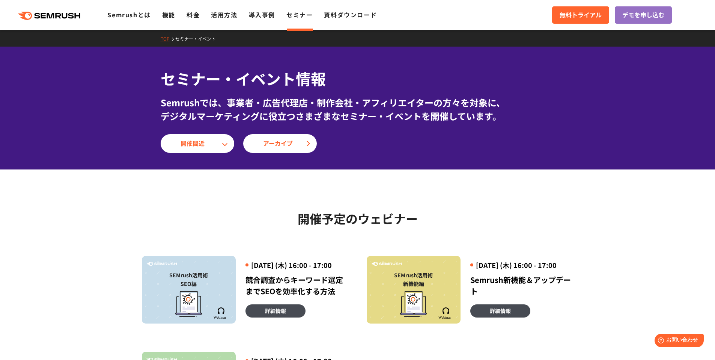 The width and height of the screenshot is (715, 360). Describe the element at coordinates (297, 285) in the screenshot. I see `div: 競合調査からキーワード選定までSEOを効率化する方法` at that location.